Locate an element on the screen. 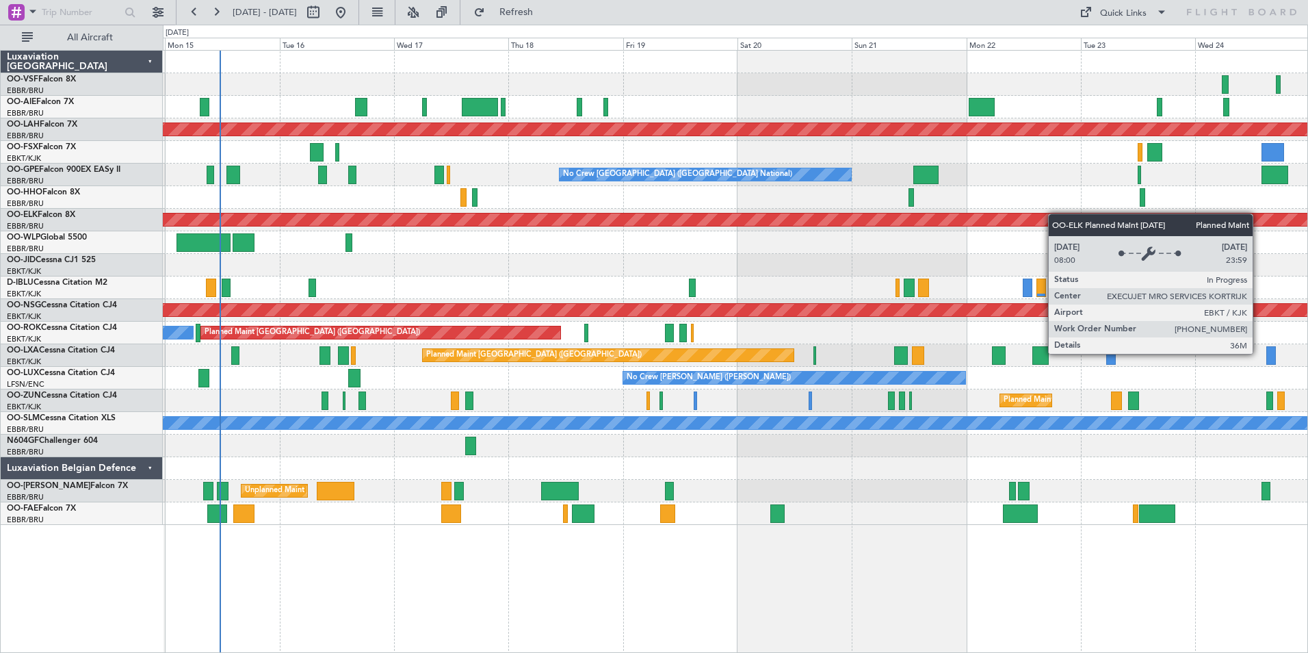  a: OO-ROKCessna Citation CJ4 is located at coordinates (62, 328).